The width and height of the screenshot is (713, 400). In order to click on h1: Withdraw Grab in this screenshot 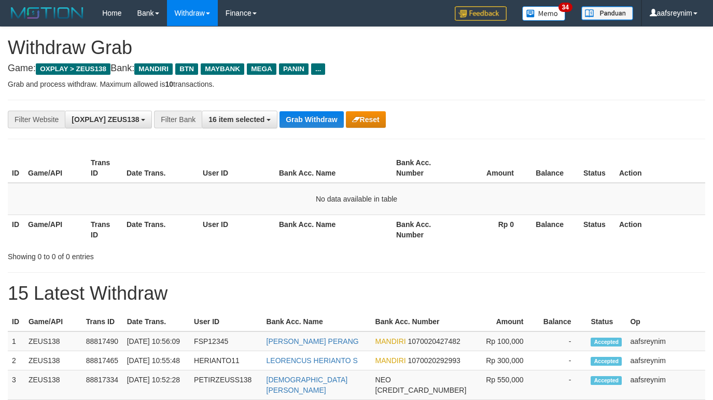, I will do `click(356, 48)`.